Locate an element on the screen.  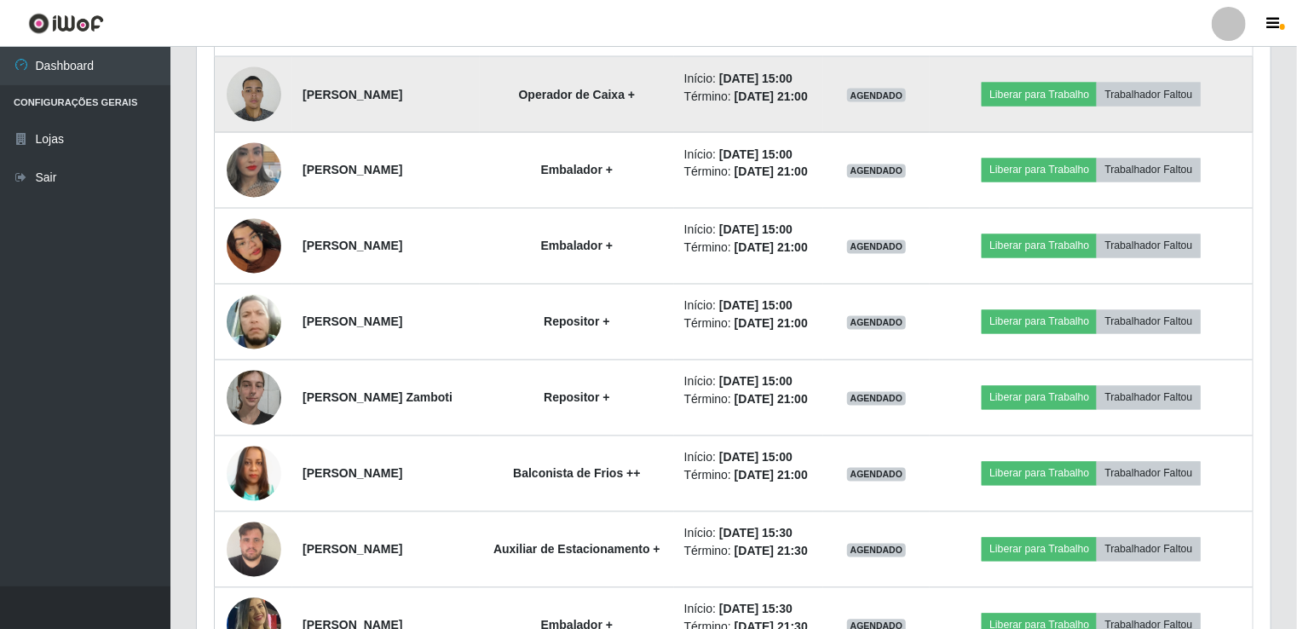
img: 1673493072415.jpeg is located at coordinates (254, 322).